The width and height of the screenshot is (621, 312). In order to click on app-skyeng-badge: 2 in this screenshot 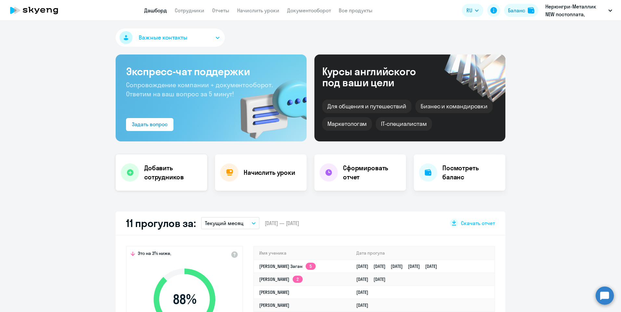, I will do `click(297, 280)`.